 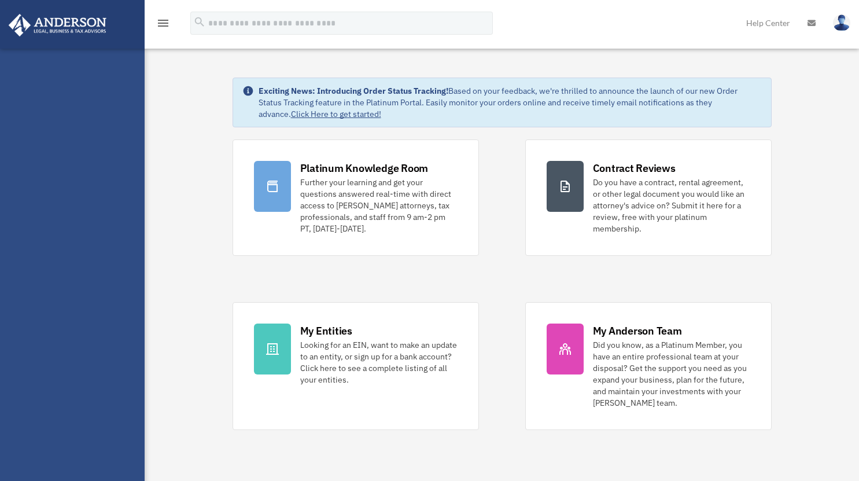 I want to click on div: Looking for an EIN, want to make an update to an entity, or sign up for a bank account? Click her..., so click(x=379, y=362).